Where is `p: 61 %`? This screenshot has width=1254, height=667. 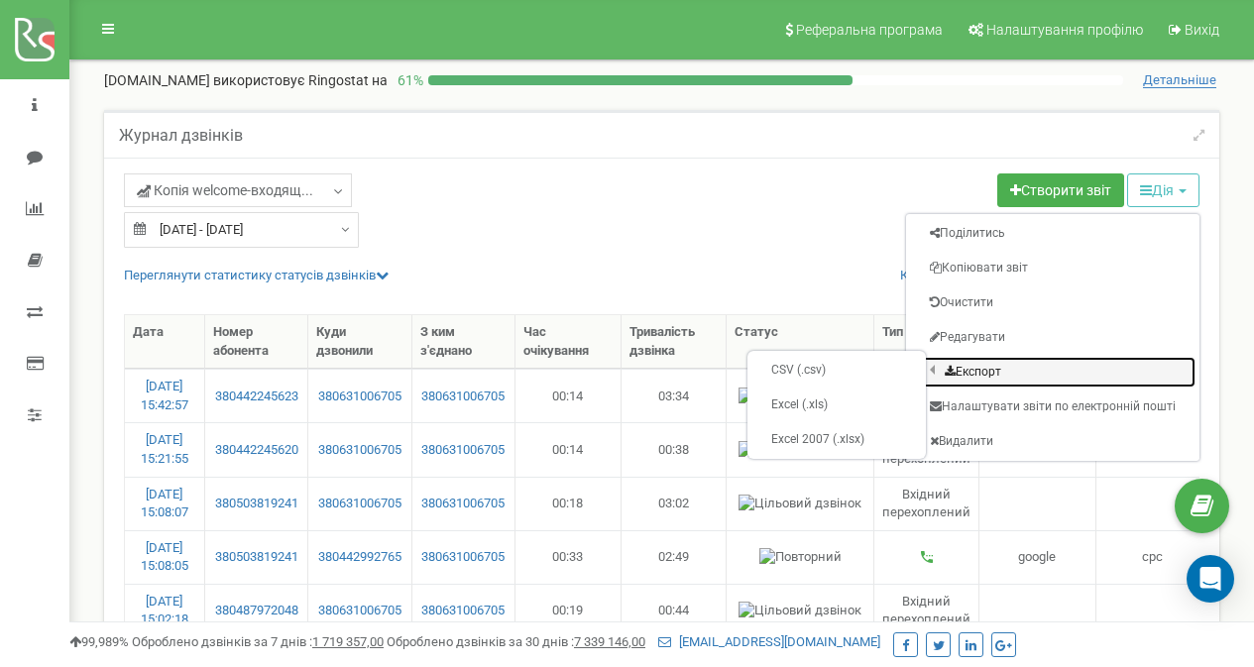 p: 61 % is located at coordinates (407, 80).